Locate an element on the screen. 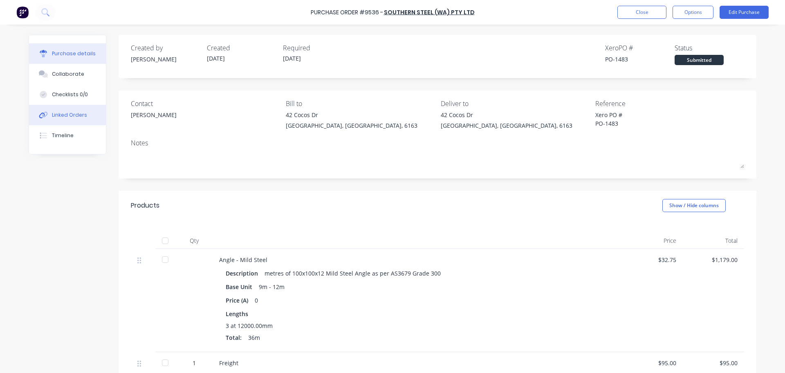  button: Linked Orders is located at coordinates (67, 115).